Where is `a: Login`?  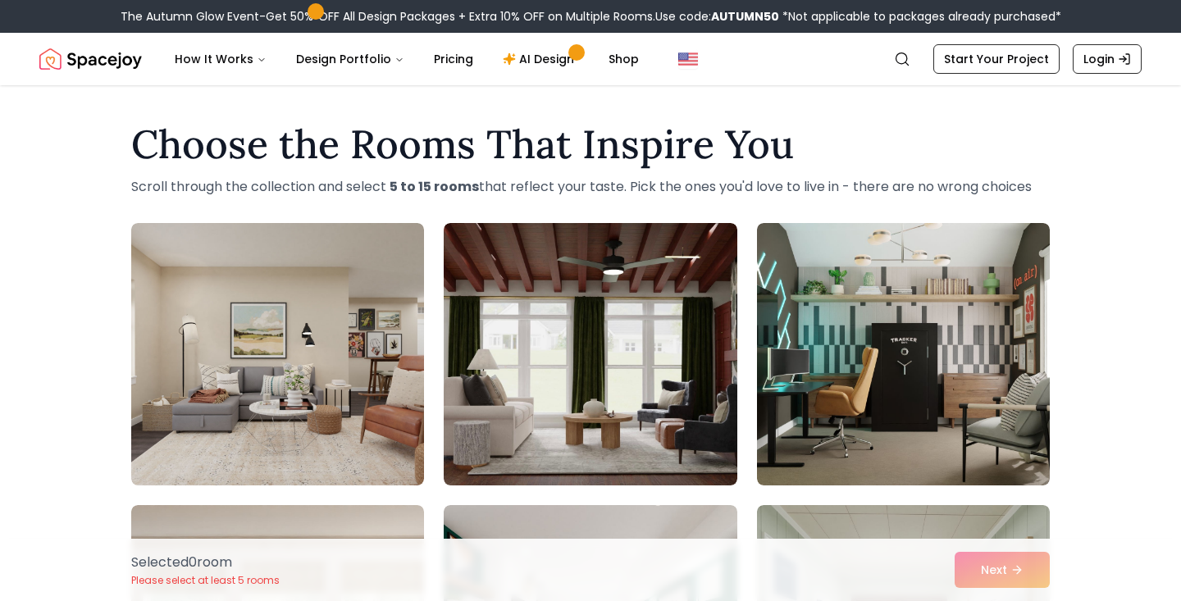 a: Login is located at coordinates (1108, 59).